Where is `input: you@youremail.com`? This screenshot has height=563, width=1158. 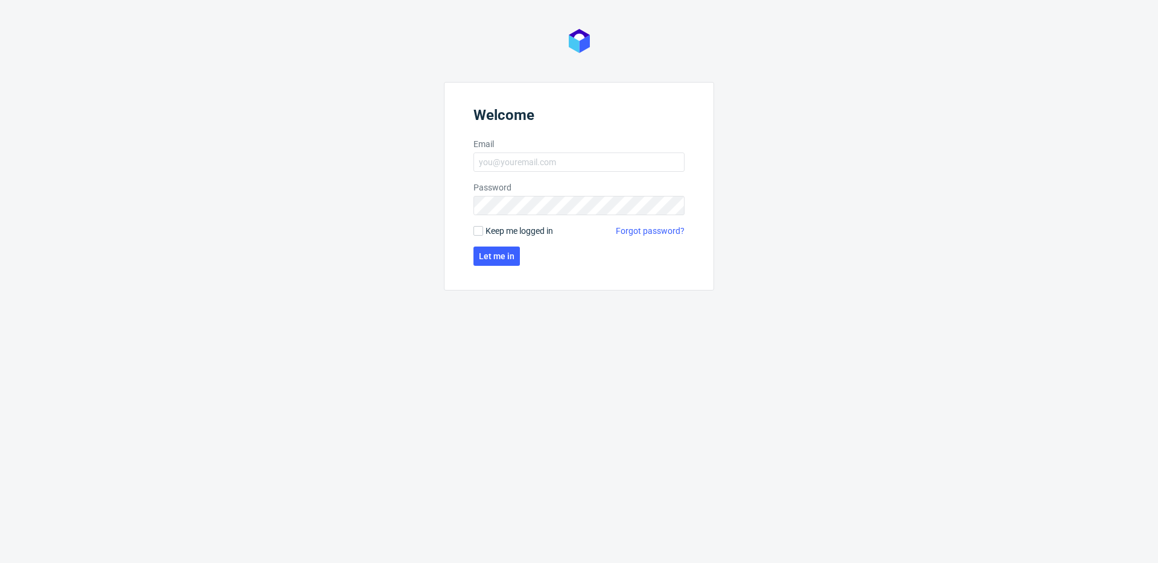
input: you@youremail.com is located at coordinates (579, 162).